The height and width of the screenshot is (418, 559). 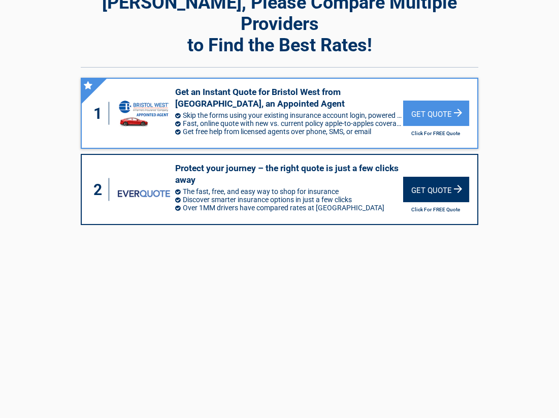 What do you see at coordinates (289, 123) in the screenshot?
I see `li: Fast, online quote with new vs. current policy apple-to-apples coverage comparison` at bounding box center [289, 123].